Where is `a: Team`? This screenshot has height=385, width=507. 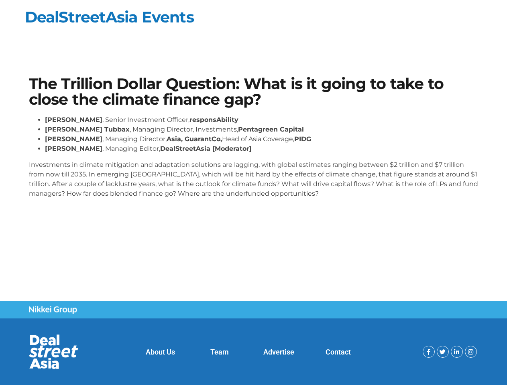
a: Team is located at coordinates (220, 352).